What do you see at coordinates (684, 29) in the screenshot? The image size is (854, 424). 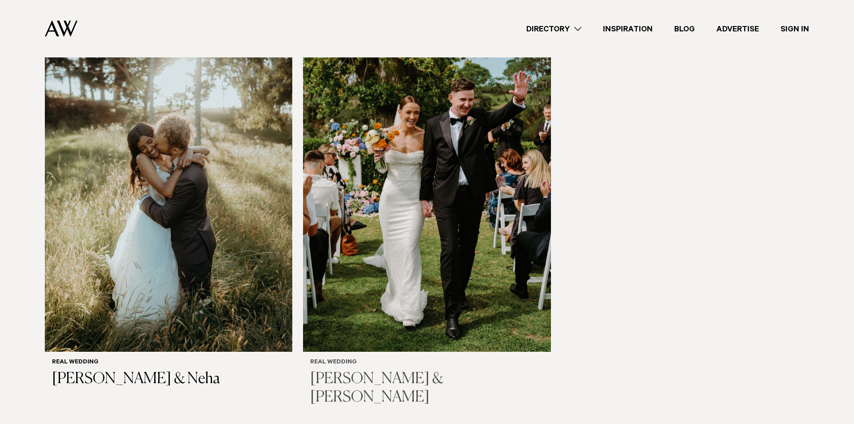 I see `a: Blog` at bounding box center [684, 29].